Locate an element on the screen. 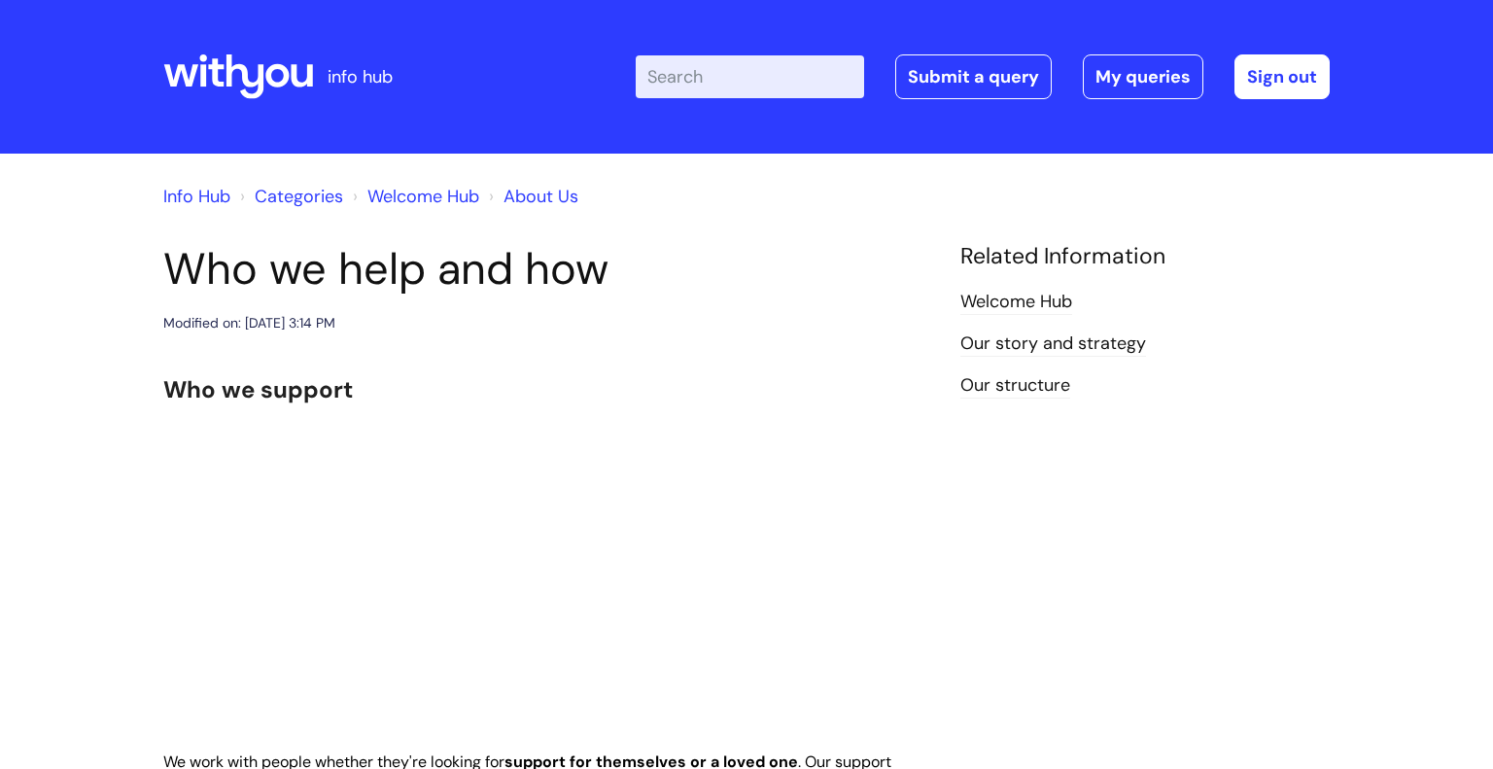  li: Solution home is located at coordinates (289, 196).